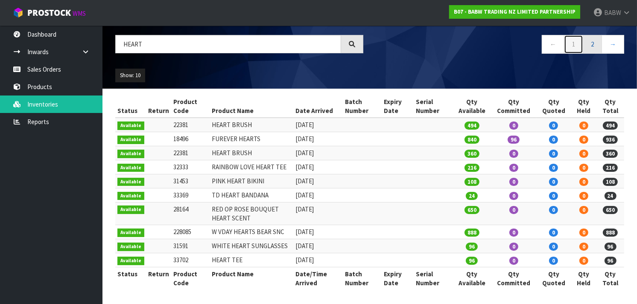  Describe the element at coordinates (191, 246) in the screenshot. I see `td: 31591` at that location.